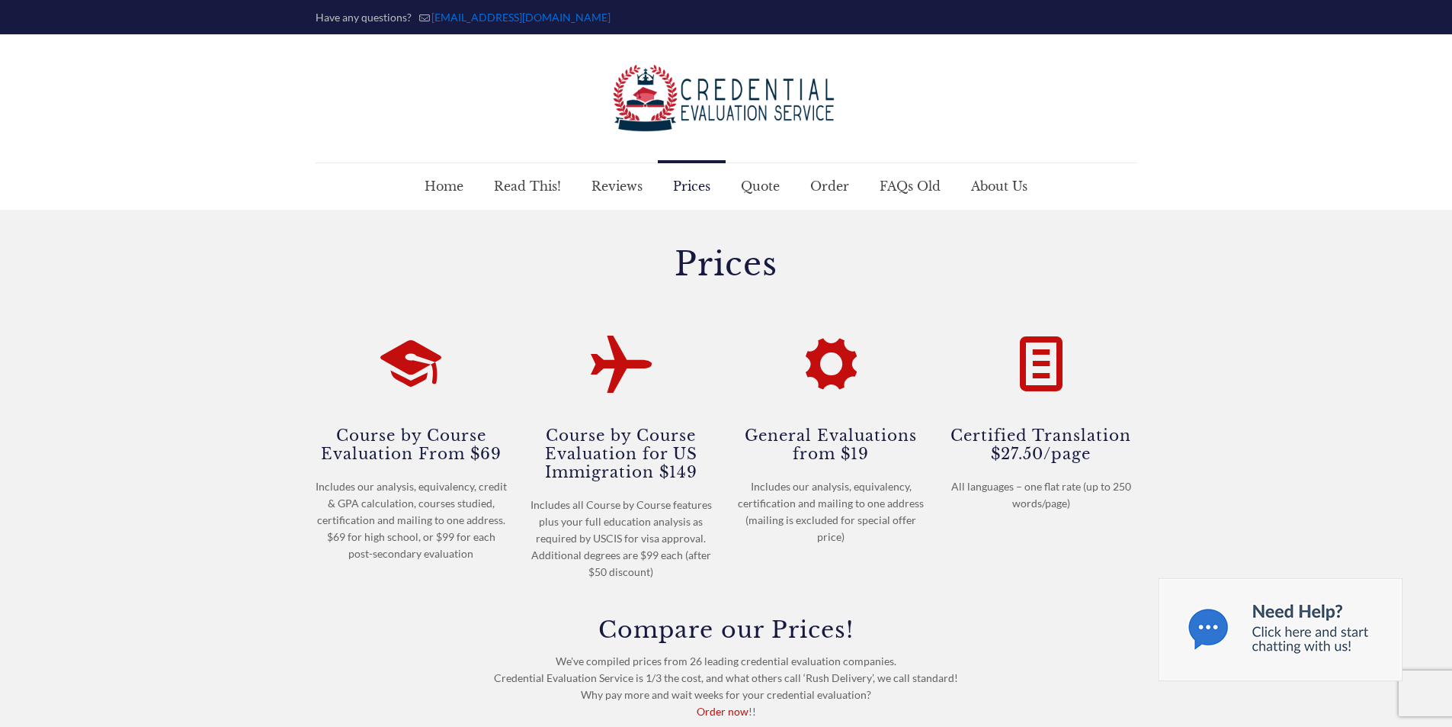  I want to click on span: Reviews, so click(617, 186).